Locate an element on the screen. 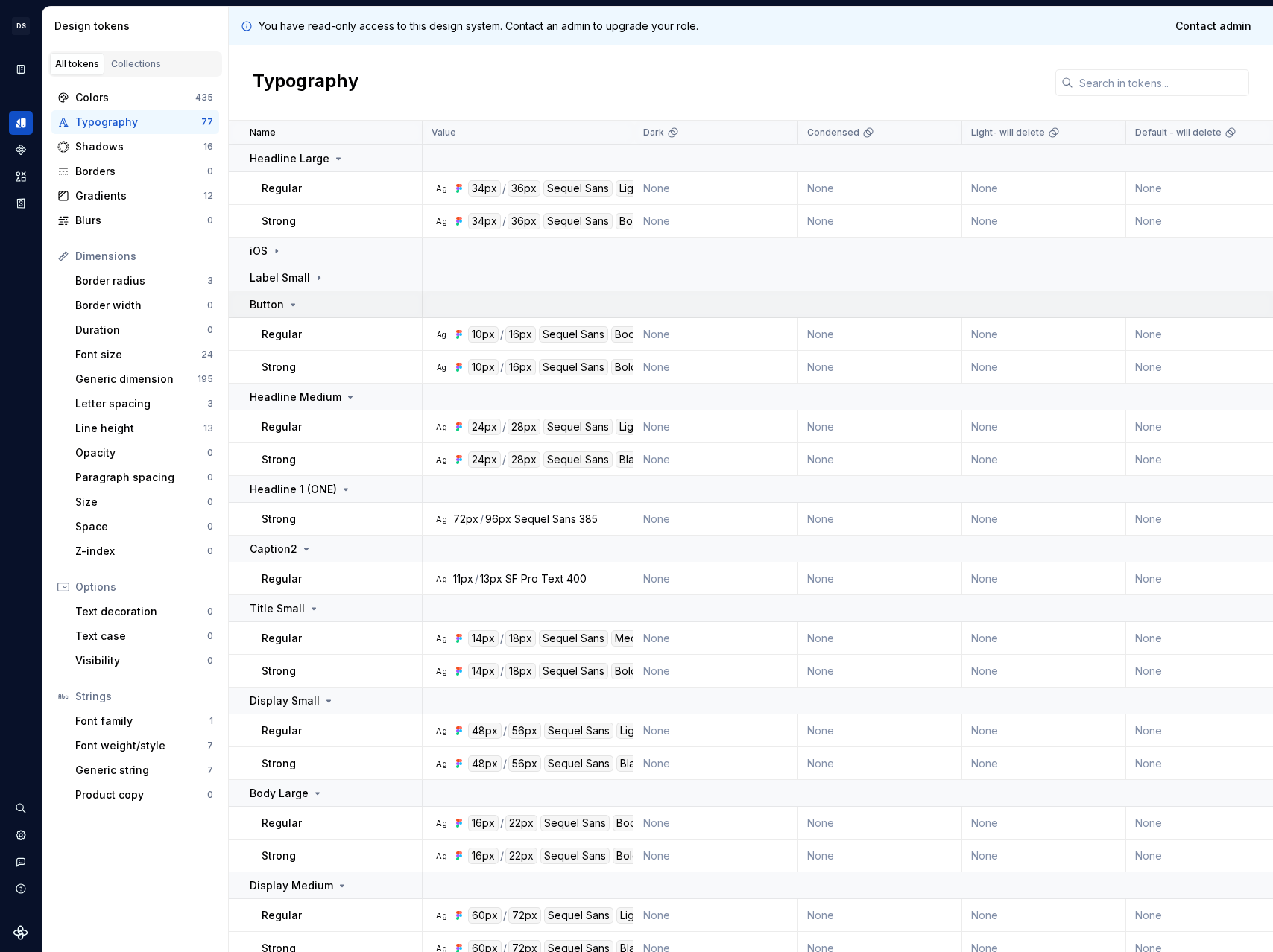  div: Size is located at coordinates (141, 502).